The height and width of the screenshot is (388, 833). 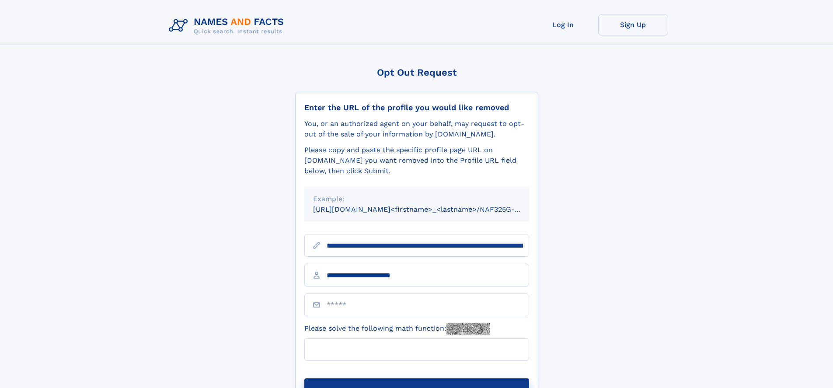 What do you see at coordinates (563, 24) in the screenshot?
I see `a: Log In` at bounding box center [563, 24].